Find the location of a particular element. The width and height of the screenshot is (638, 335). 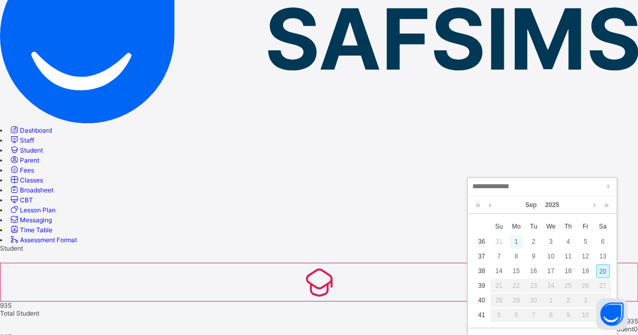

div: 21 is located at coordinates (498, 286).